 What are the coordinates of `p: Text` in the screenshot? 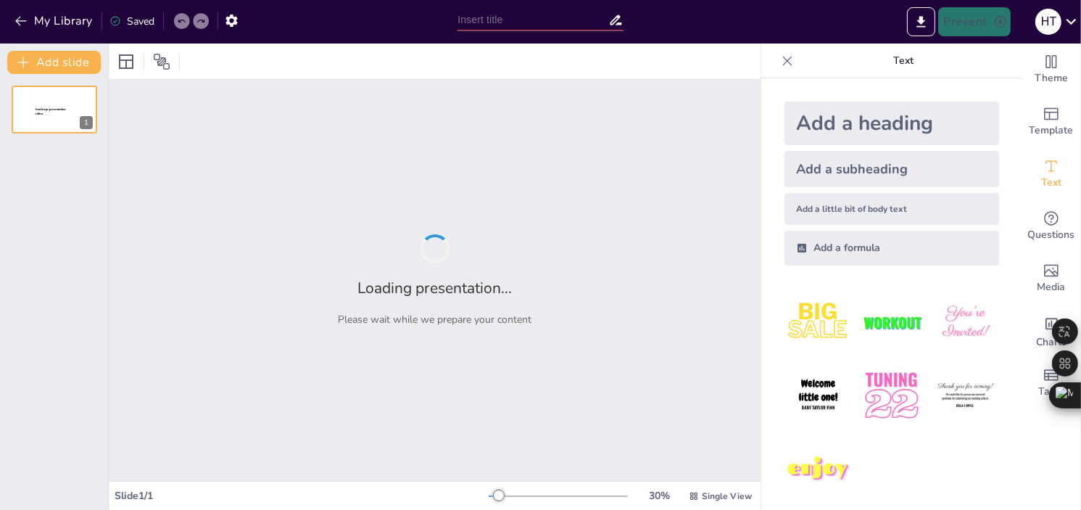 It's located at (903, 61).